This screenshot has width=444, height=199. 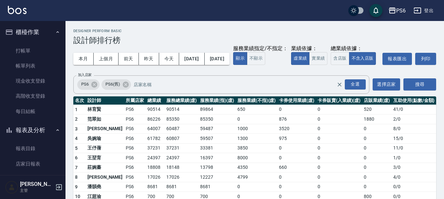 I want to click on button: 顯示, so click(x=240, y=58).